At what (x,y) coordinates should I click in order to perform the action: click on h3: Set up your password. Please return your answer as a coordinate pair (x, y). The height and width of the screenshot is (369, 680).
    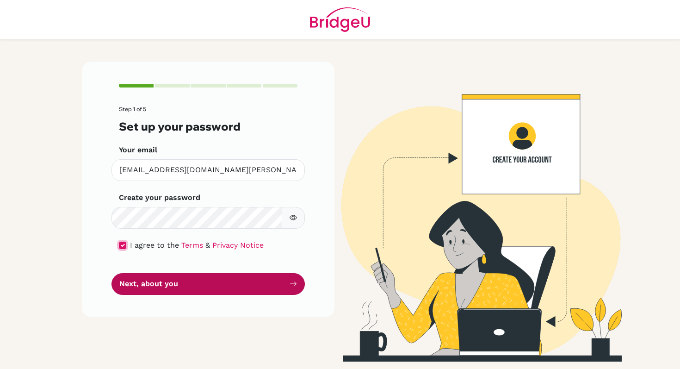
    Looking at the image, I should click on (208, 126).